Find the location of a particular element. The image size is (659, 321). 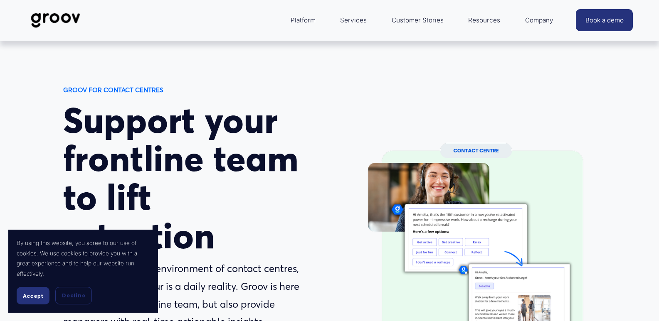

a: Customer Stories is located at coordinates (417, 20).